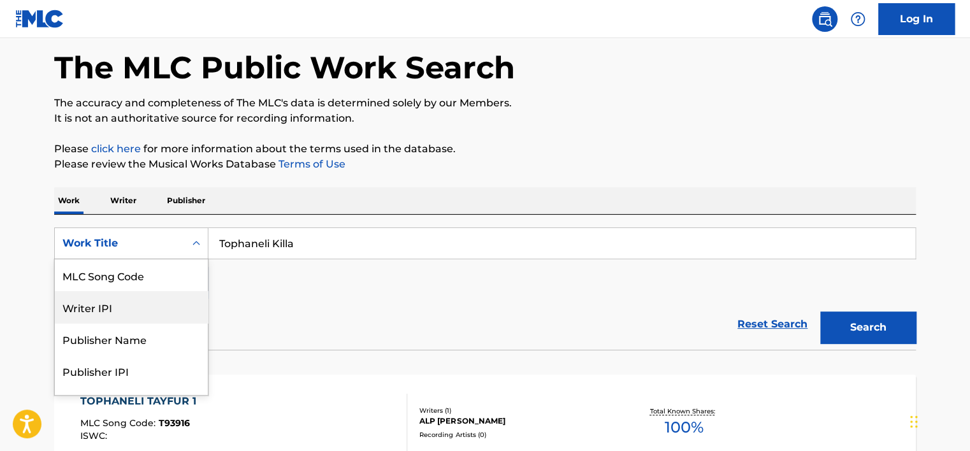  I want to click on span: 100 %, so click(683, 428).